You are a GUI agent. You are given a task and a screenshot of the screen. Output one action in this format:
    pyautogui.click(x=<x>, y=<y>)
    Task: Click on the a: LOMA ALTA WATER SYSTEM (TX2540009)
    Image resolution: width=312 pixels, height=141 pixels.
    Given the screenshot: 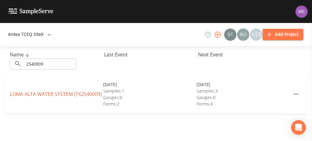 What is the action you would take?
    pyautogui.click(x=56, y=94)
    